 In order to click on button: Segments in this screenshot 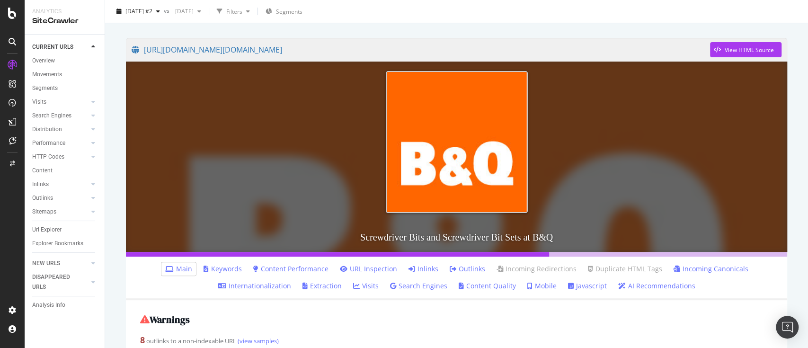, I will do `click(284, 11)`.